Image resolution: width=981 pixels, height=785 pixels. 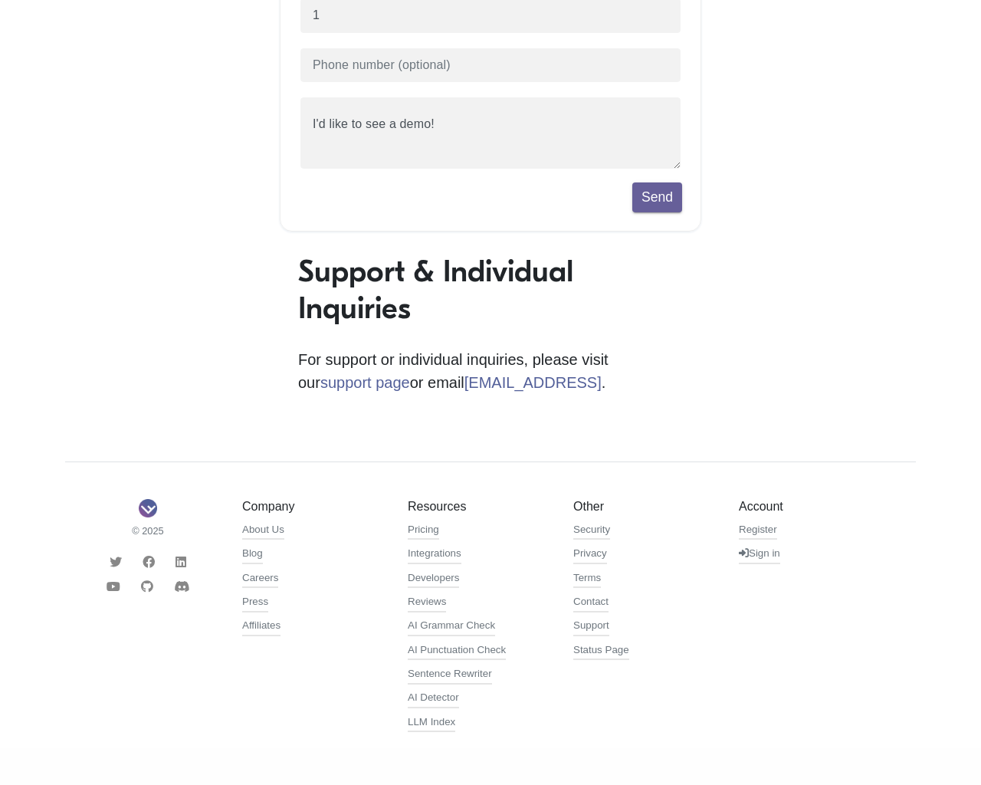 I want to click on h5: Resources, so click(x=479, y=506).